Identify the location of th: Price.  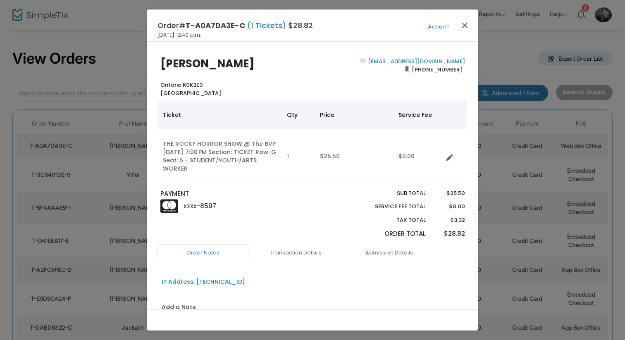
(354, 115).